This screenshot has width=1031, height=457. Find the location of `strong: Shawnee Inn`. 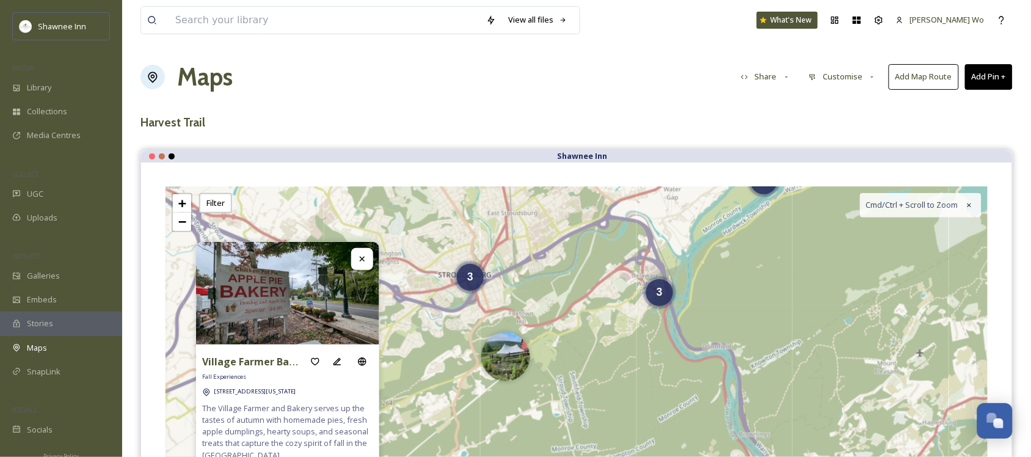

strong: Shawnee Inn is located at coordinates (582, 156).